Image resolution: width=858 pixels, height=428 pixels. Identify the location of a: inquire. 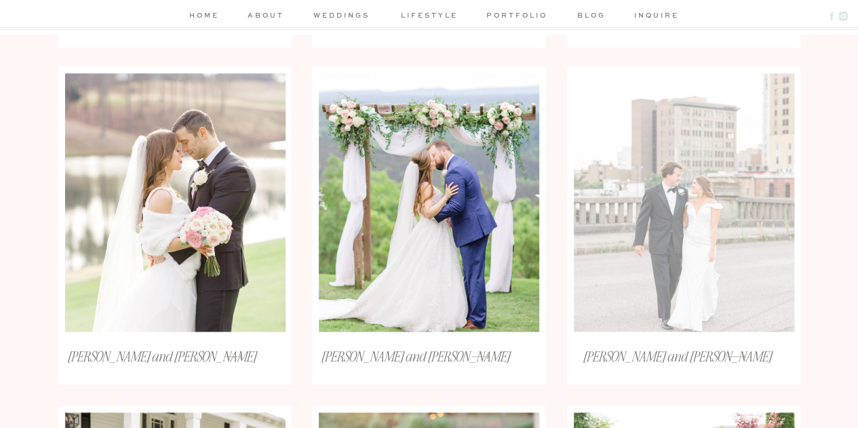
(653, 16).